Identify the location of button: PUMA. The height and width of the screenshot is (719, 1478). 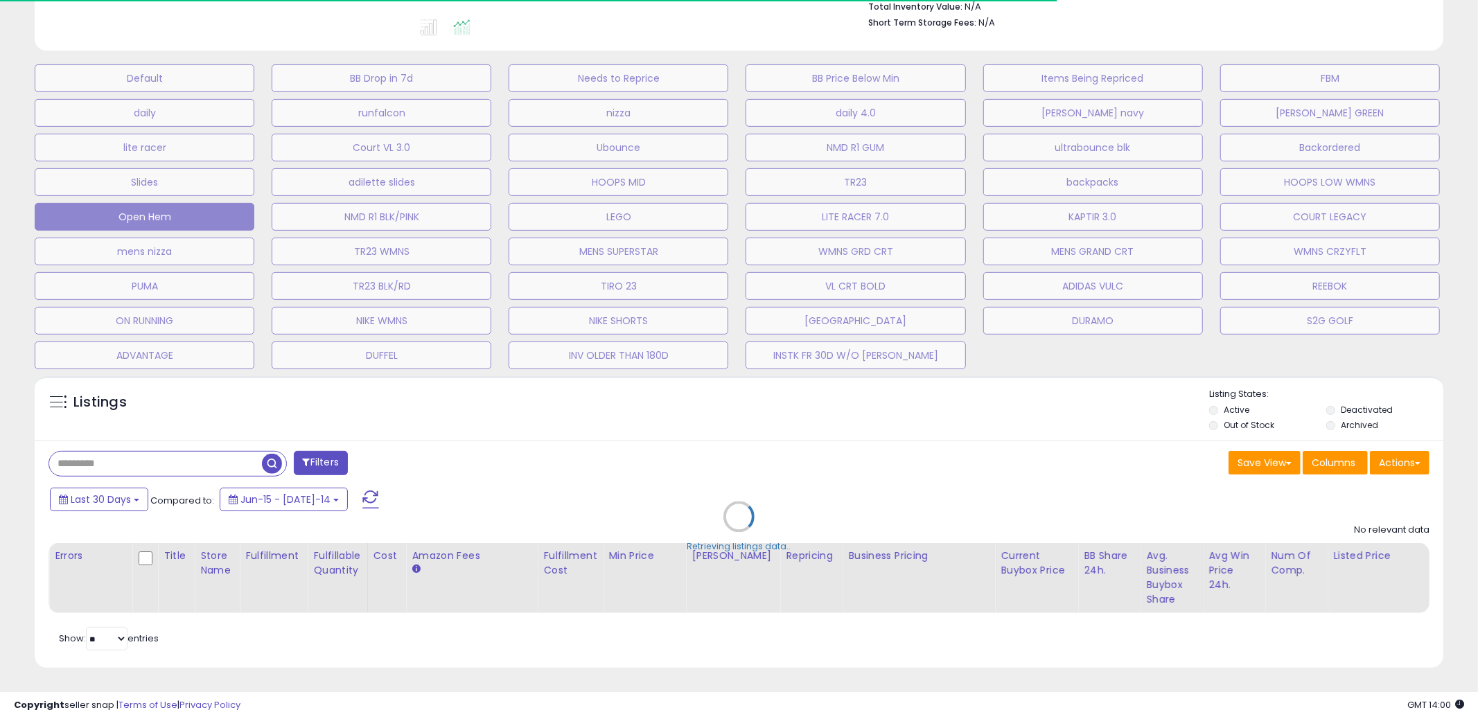
(144, 286).